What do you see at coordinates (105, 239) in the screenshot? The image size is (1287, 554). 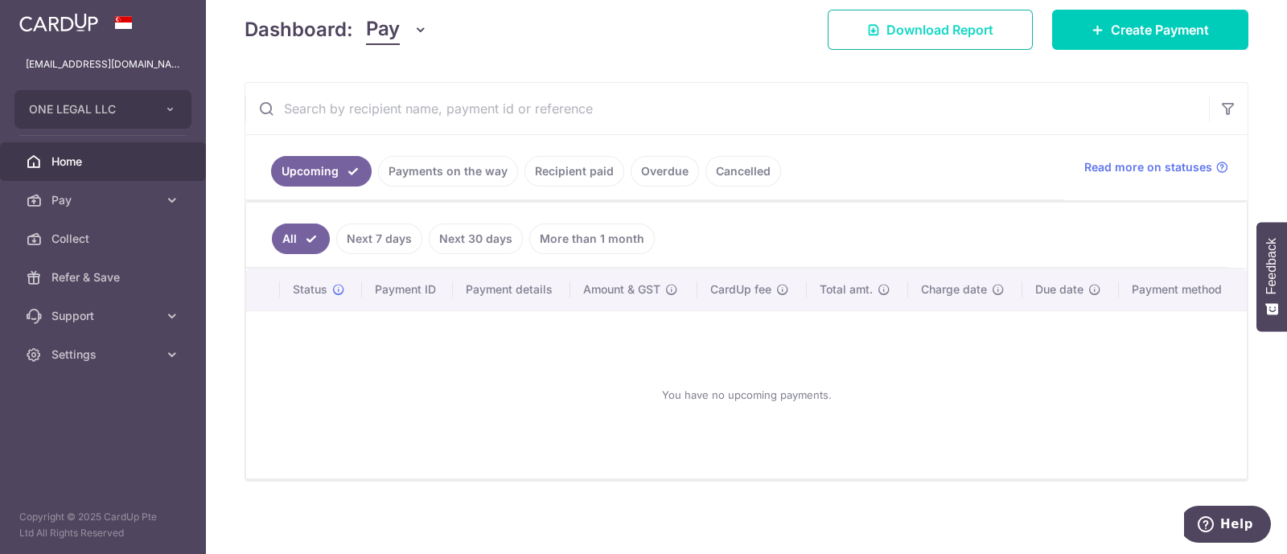 I see `span: Collect` at bounding box center [105, 239].